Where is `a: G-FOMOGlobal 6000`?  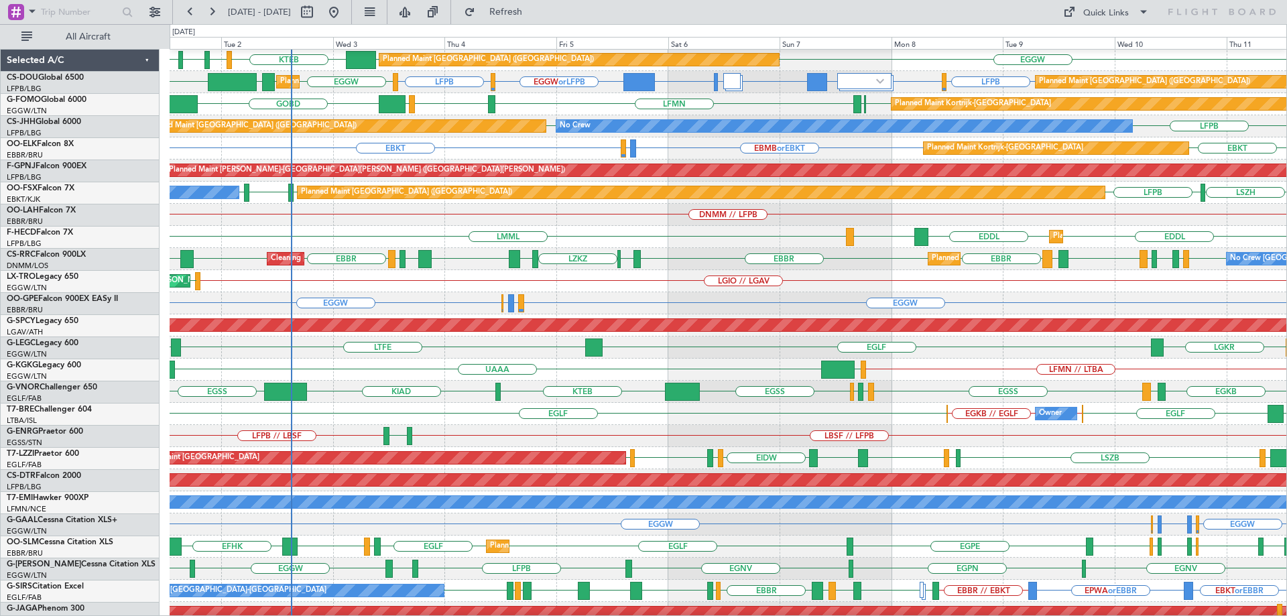
a: G-FOMOGlobal 6000 is located at coordinates (46, 100).